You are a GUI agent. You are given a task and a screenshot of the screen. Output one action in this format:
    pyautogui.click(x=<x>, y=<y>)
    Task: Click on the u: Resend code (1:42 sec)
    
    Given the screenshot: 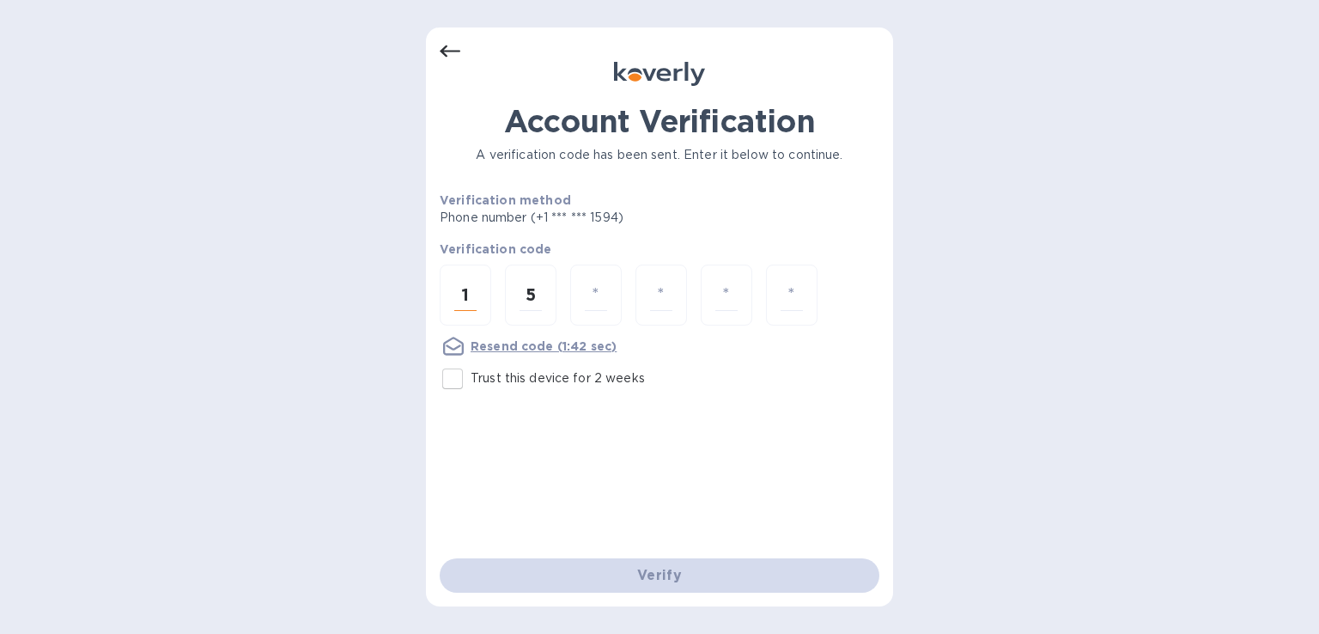 What is the action you would take?
    pyautogui.click(x=544, y=346)
    